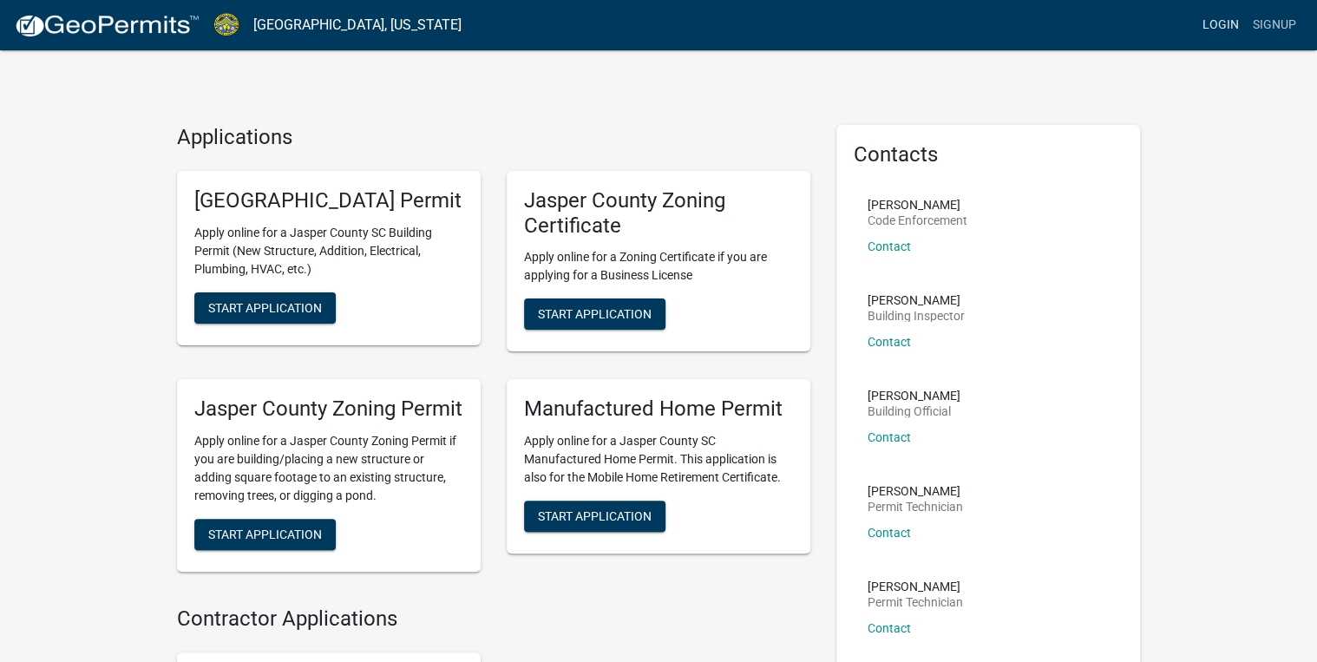 Image resolution: width=1317 pixels, height=662 pixels. What do you see at coordinates (1274, 25) in the screenshot?
I see `a: Signup` at bounding box center [1274, 25].